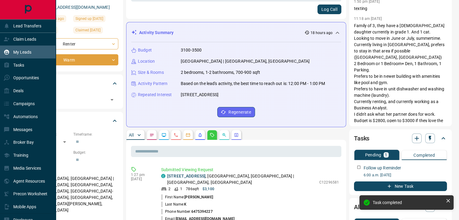 The image size is (459, 220). I want to click on svg: Lead Browsing Activity, so click(164, 135).